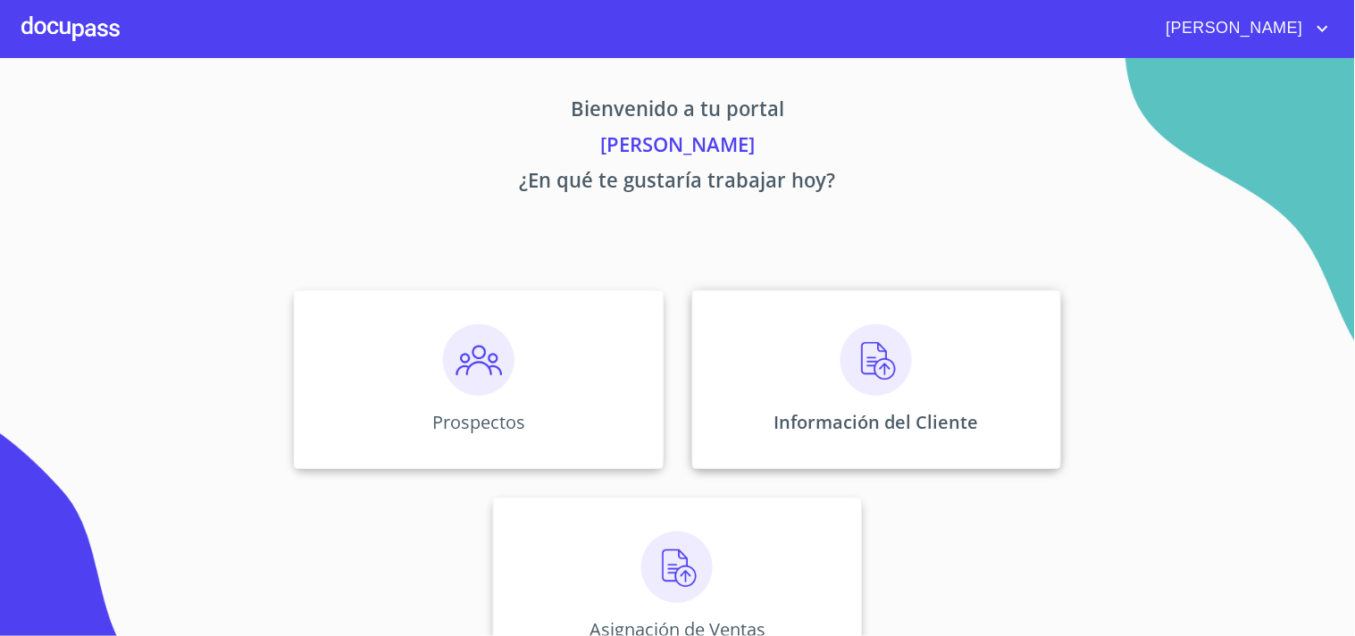 The image size is (1355, 636). I want to click on button: account of current user, so click(1243, 29).